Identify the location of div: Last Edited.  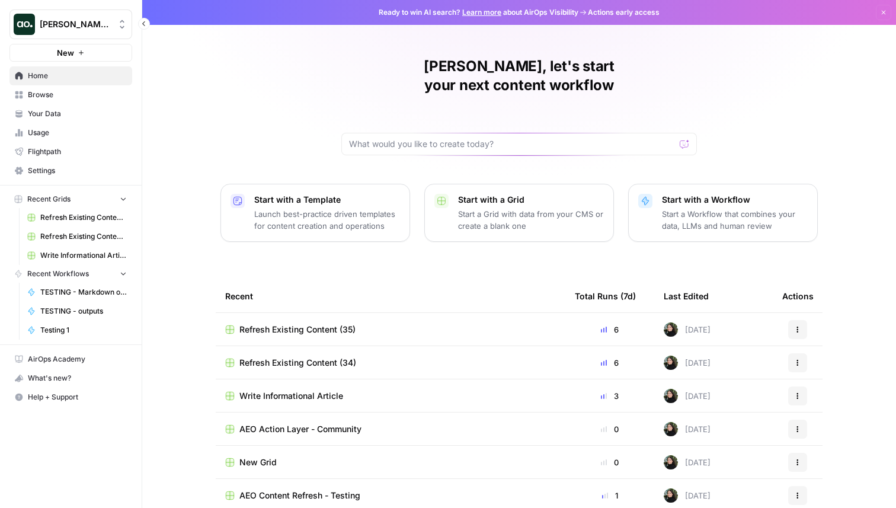
(686, 296).